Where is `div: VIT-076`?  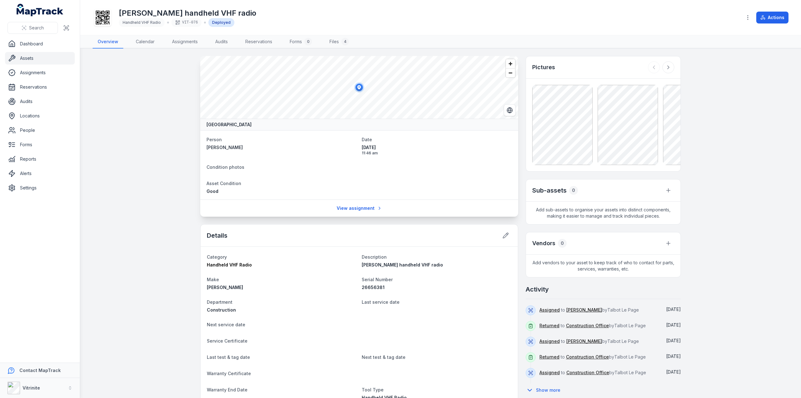
div: VIT-076 is located at coordinates (187, 23).